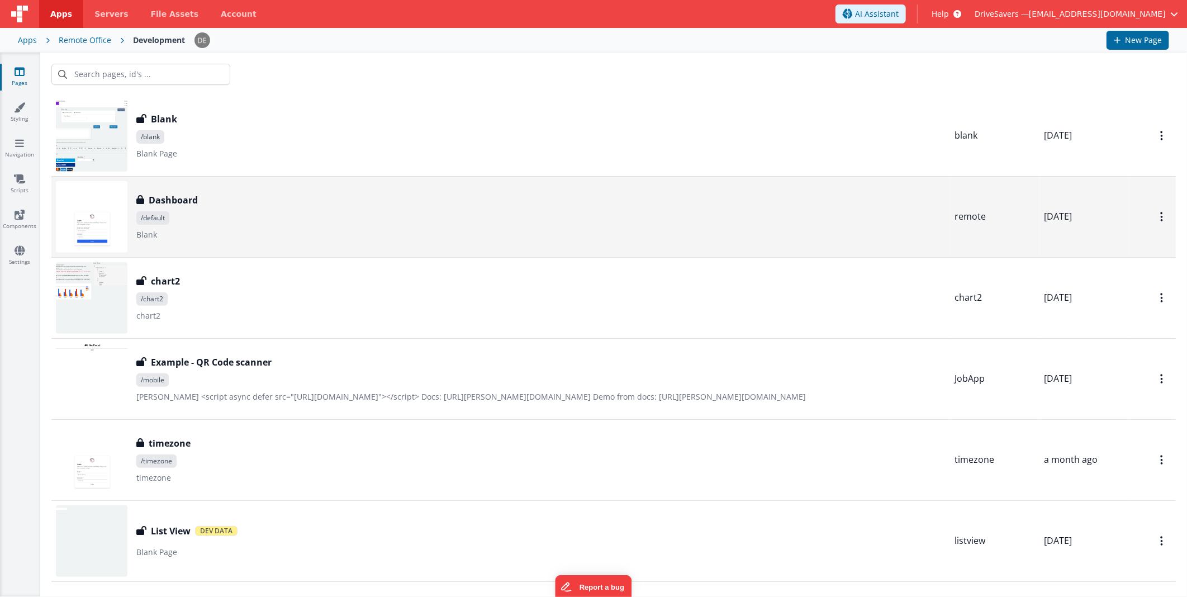 This screenshot has width=1187, height=597. Describe the element at coordinates (152, 299) in the screenshot. I see `span: /chart2` at that location.